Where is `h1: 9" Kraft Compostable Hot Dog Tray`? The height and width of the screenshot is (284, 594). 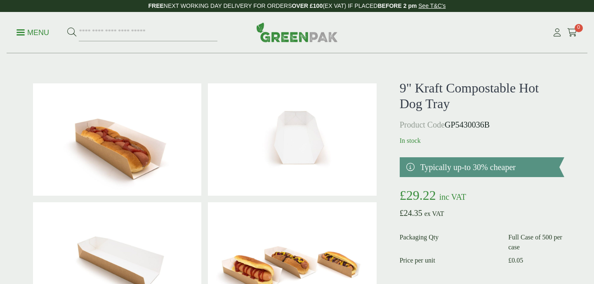
h1: 9" Kraft Compostable Hot Dog Tray is located at coordinates (482, 96).